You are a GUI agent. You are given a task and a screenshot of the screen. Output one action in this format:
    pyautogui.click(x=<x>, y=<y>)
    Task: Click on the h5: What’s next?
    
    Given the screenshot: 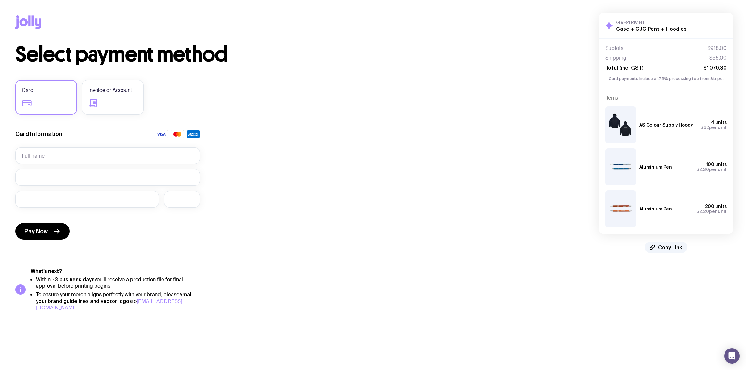 What is the action you would take?
    pyautogui.click(x=115, y=272)
    